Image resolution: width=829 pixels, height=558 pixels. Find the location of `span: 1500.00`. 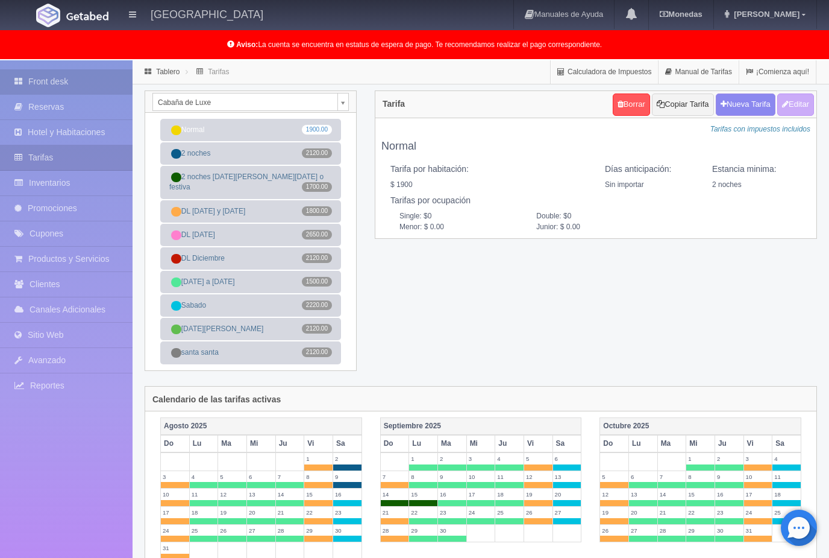

span: 1500.00 is located at coordinates (317, 281).